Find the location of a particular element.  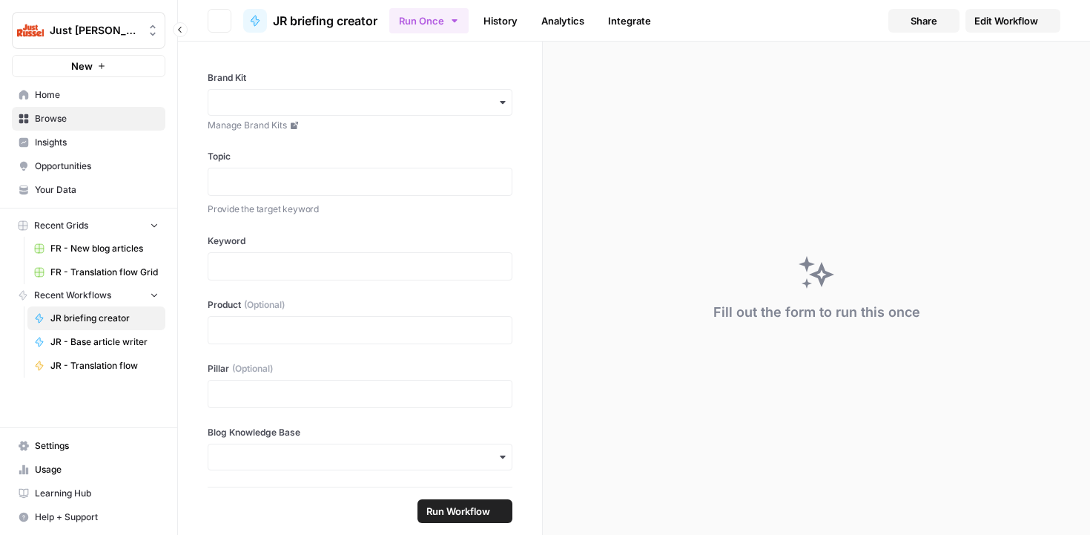

label: Pillar is located at coordinates (360, 369).